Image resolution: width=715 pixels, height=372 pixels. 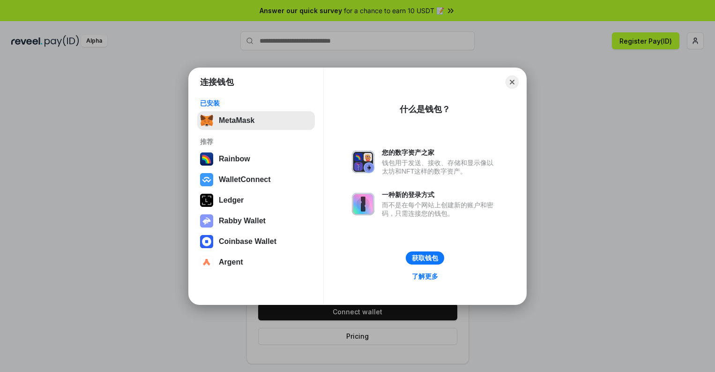 I want to click on button: Rainbow, so click(x=256, y=159).